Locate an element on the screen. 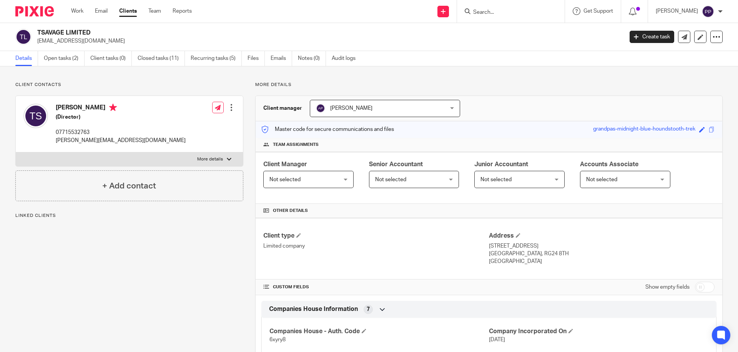 The width and height of the screenshot is (738, 352). span: 6xyry8 is located at coordinates (277, 340).